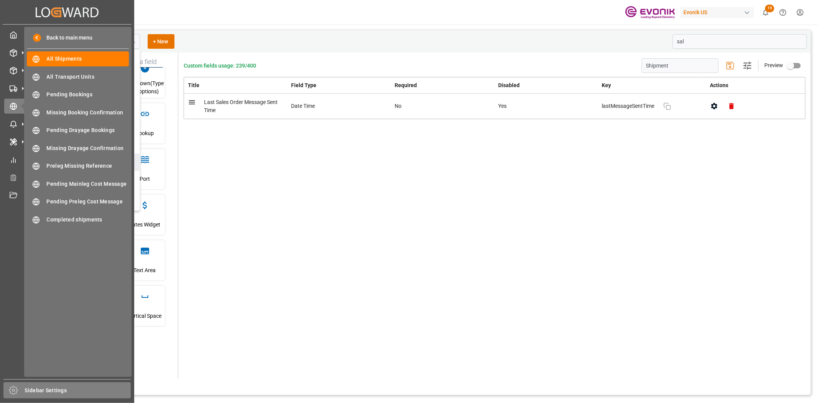 This screenshot has width=818, height=403. Describe the element at coordinates (78, 166) in the screenshot. I see `a: Preleg Missing Reference` at that location.